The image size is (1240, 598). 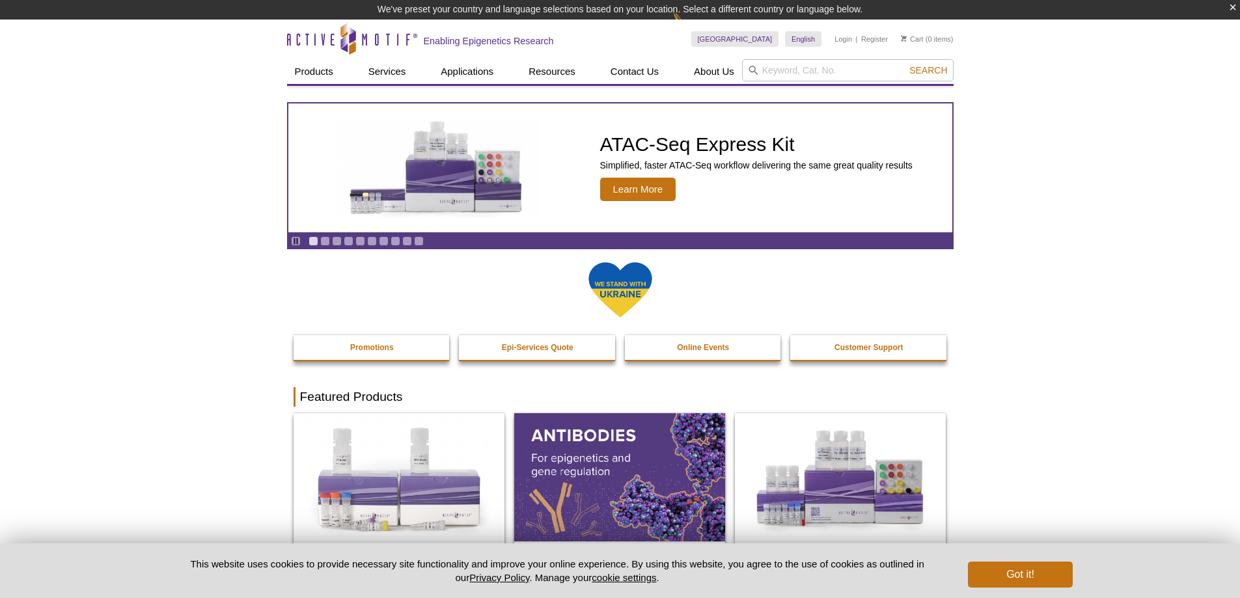 What do you see at coordinates (489, 41) in the screenshot?
I see `h2: Enabling Epigenetics Research` at bounding box center [489, 41].